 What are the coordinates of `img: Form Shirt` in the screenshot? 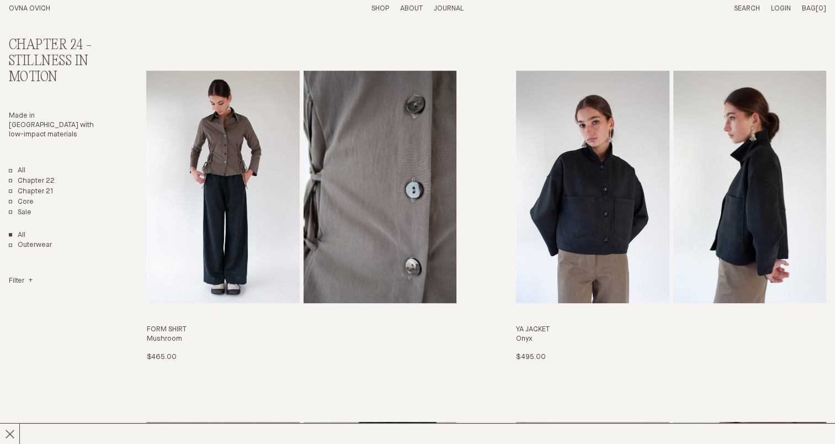 It's located at (222, 187).